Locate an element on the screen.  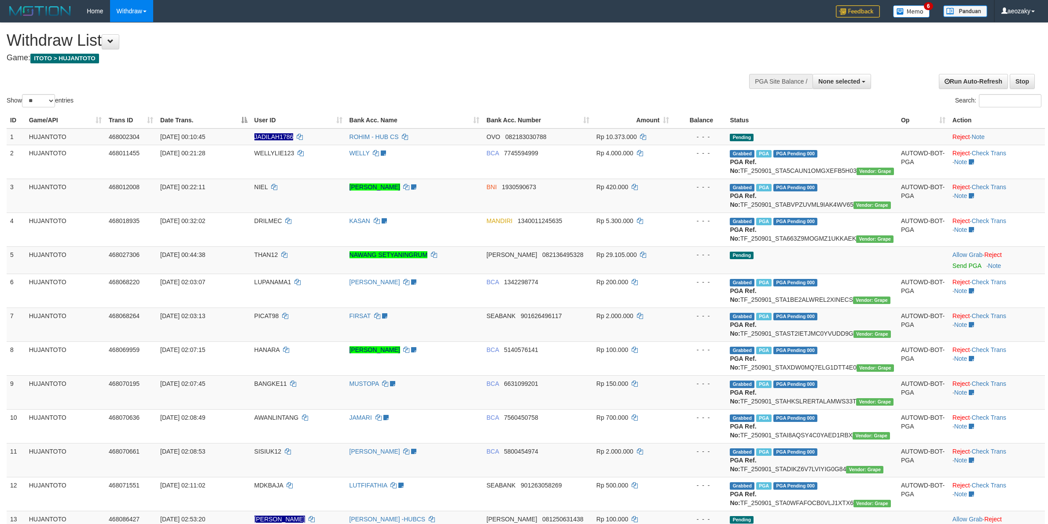
th: User ID: activate to sort column ascending is located at coordinates (298, 120).